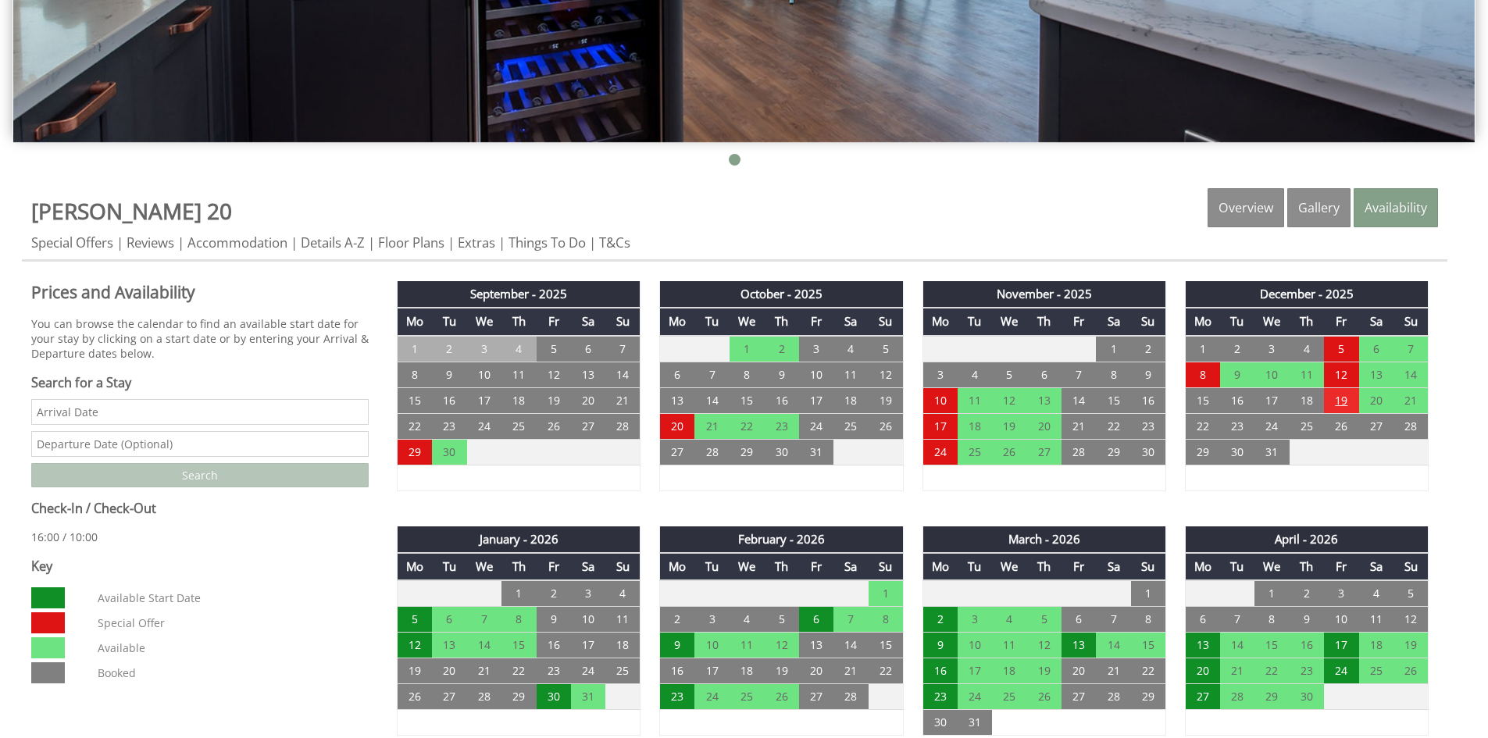 The image size is (1488, 738). Describe the element at coordinates (200, 444) in the screenshot. I see `input: Departure Date (Optional)` at that location.